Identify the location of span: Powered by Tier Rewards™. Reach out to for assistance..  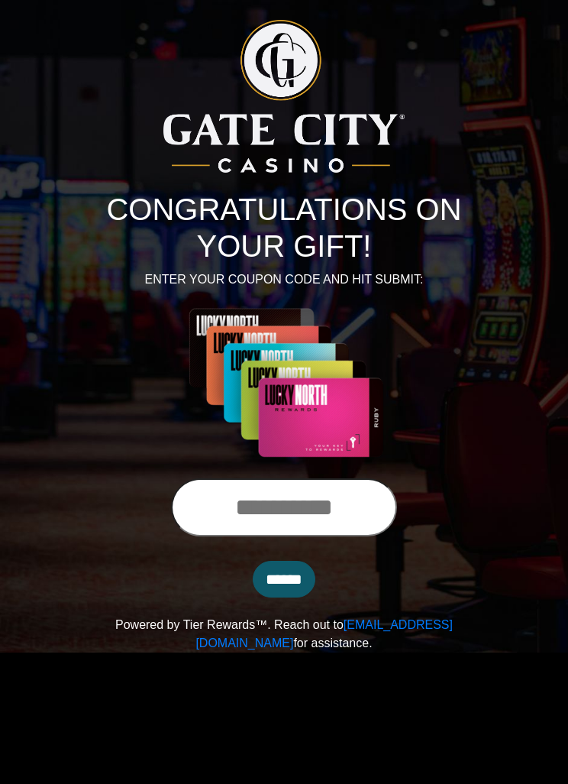
(284, 633).